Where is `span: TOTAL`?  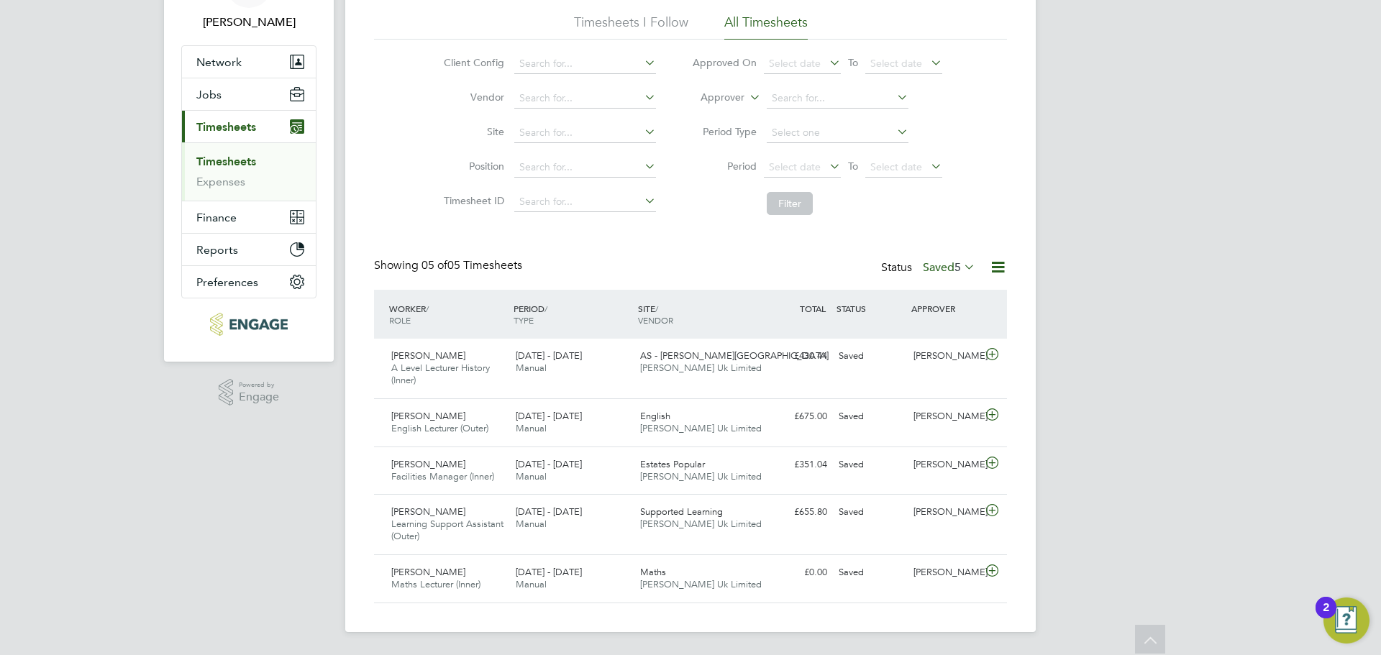
span: TOTAL is located at coordinates (813, 309).